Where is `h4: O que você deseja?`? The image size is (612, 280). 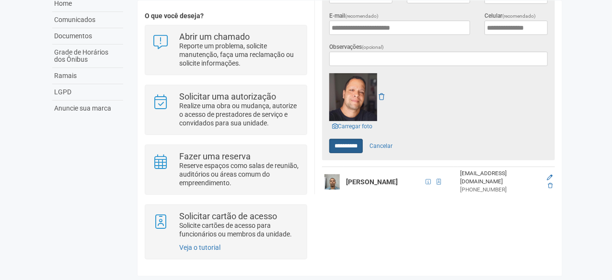
h4: O que você deseja? is located at coordinates (226, 16).